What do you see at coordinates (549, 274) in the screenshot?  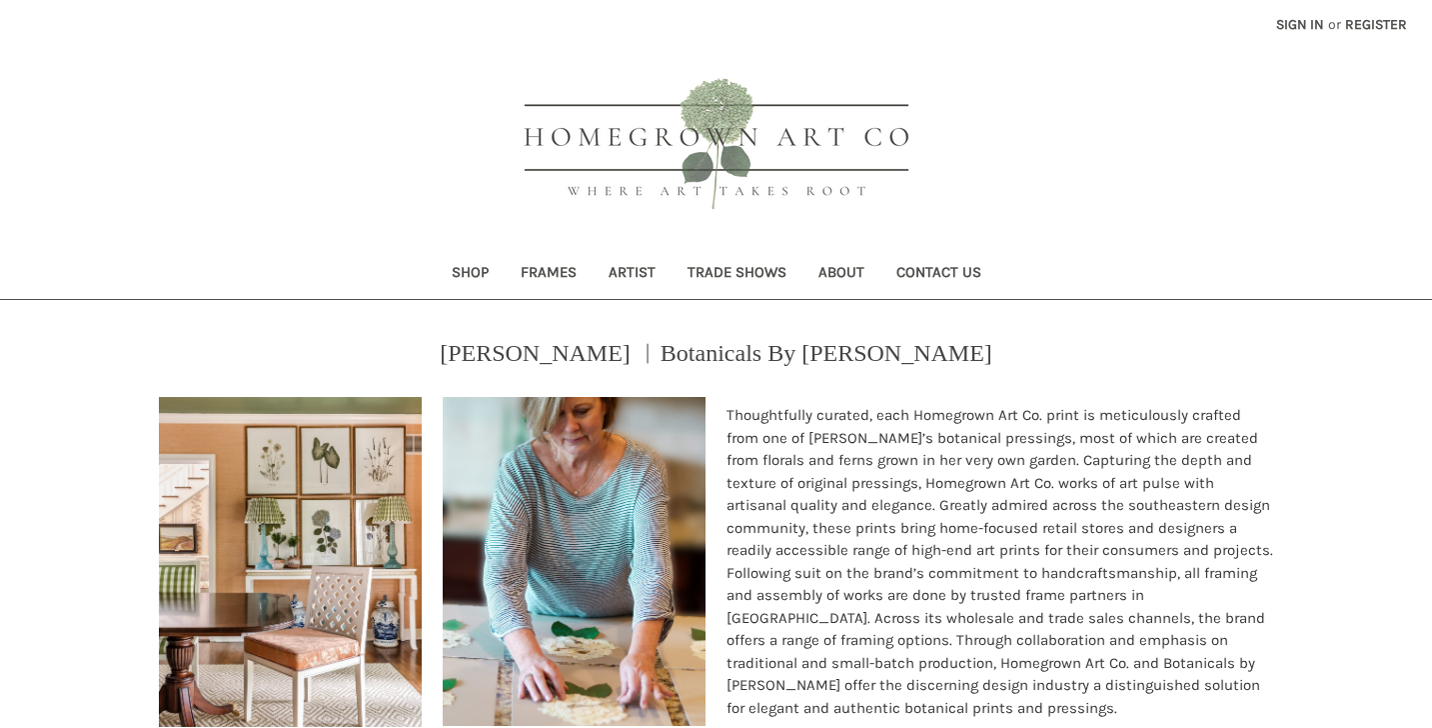 I see `a: Frames` at bounding box center [549, 274].